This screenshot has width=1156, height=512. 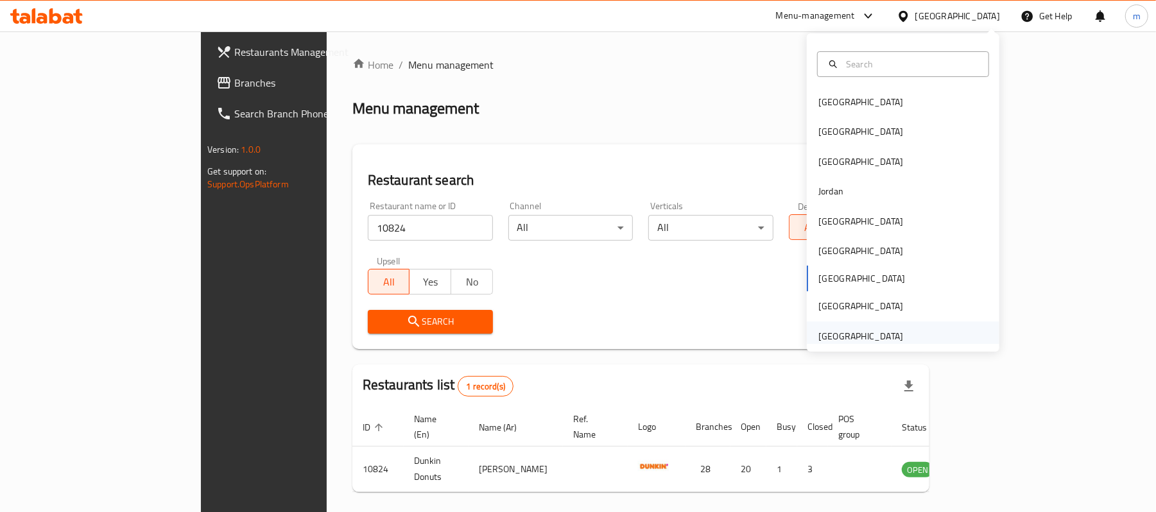 What do you see at coordinates (430, 322) in the screenshot?
I see `button: Search` at bounding box center [430, 322].